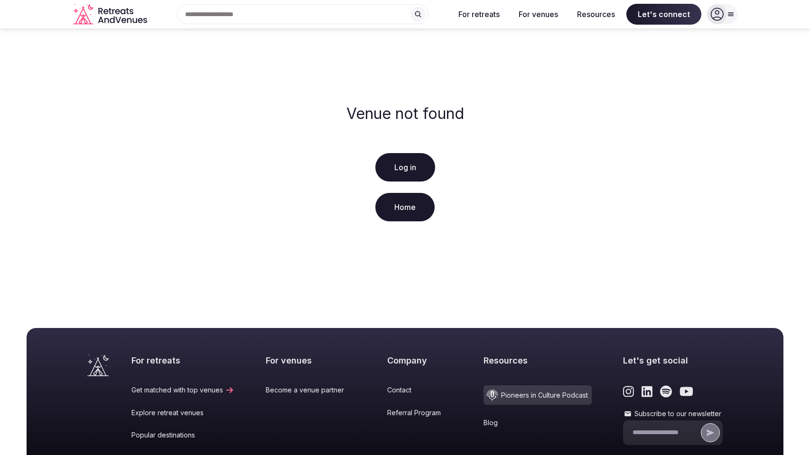  I want to click on a: Explore retreat venues, so click(183, 413).